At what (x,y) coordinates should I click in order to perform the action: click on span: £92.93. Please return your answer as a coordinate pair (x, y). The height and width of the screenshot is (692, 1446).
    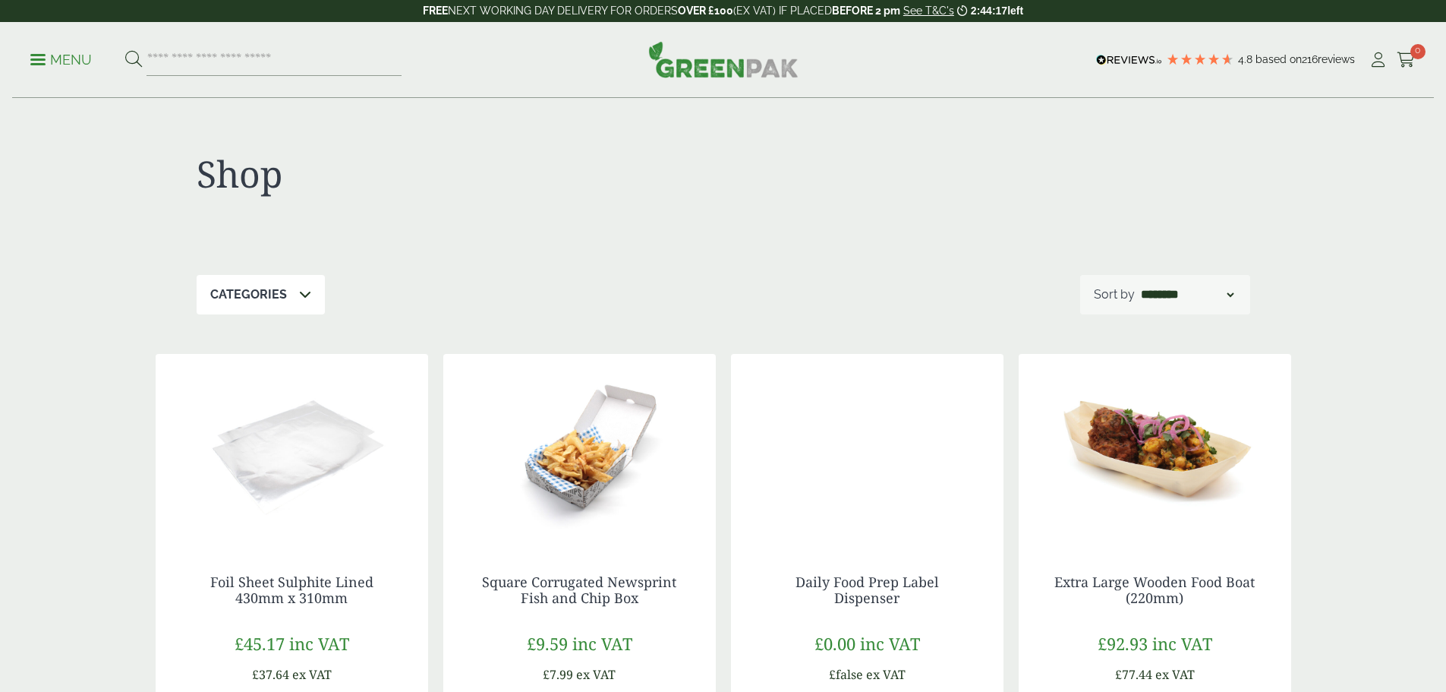
    Looking at the image, I should click on (1123, 643).